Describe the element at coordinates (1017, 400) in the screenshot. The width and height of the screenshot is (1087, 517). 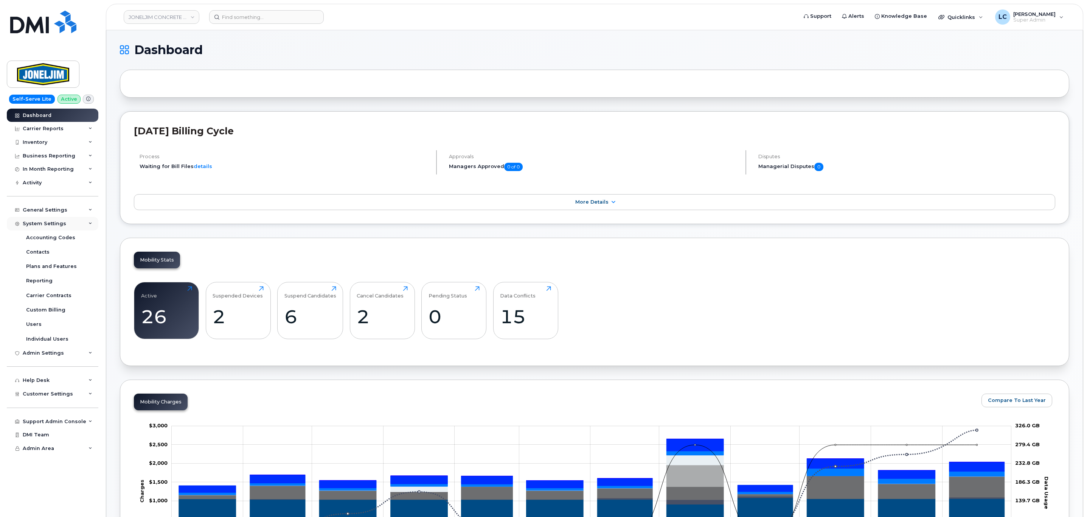
I see `span: Compare To Last Year` at that location.